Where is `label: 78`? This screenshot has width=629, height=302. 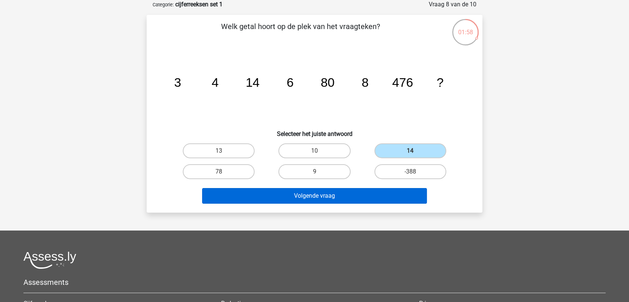 label: 78 is located at coordinates (219, 172).